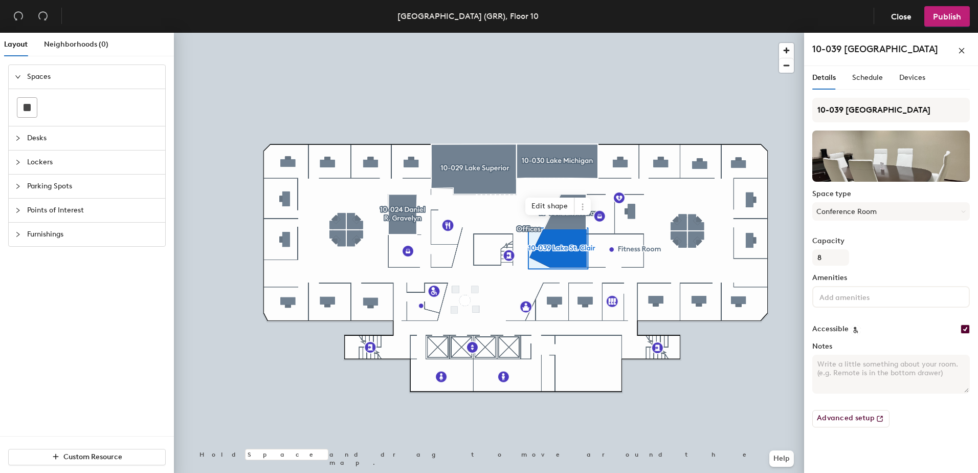 Image resolution: width=978 pixels, height=473 pixels. Describe the element at coordinates (891, 194) in the screenshot. I see `label: Space type` at that location.